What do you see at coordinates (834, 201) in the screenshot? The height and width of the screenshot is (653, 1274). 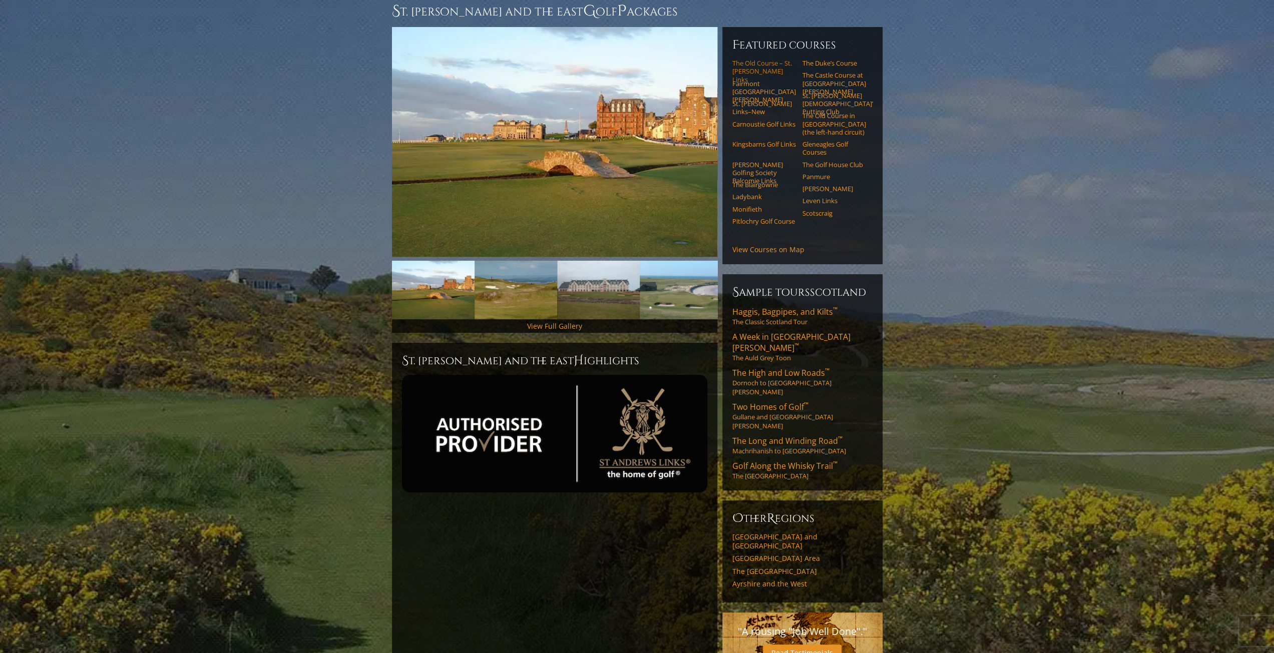 I see `a: Leven Links` at bounding box center [834, 201].